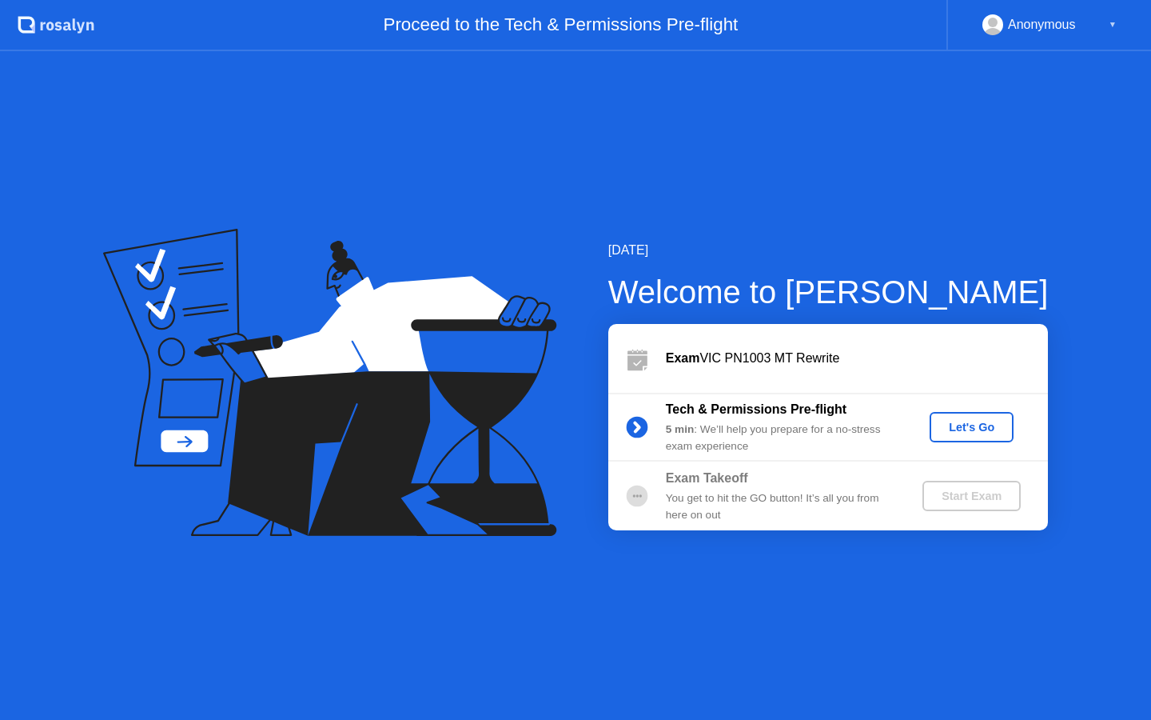 The width and height of the screenshot is (1151, 720). Describe the element at coordinates (857, 358) in the screenshot. I see `div: VIC PN1003 MT Rewrite` at that location.